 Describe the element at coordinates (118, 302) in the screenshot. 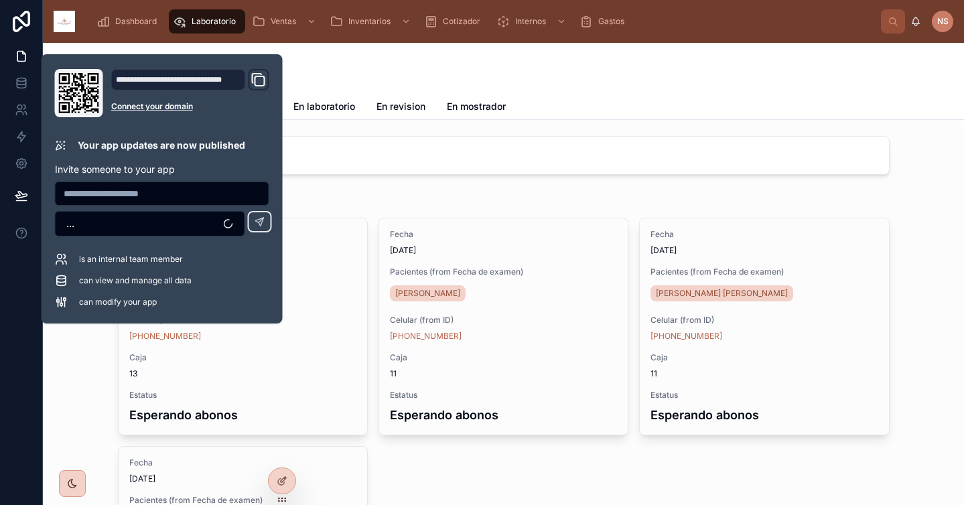

I see `span: can modify your app` at that location.